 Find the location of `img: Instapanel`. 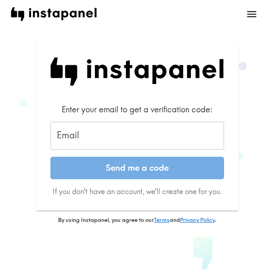

img: Instapanel is located at coordinates (137, 72).